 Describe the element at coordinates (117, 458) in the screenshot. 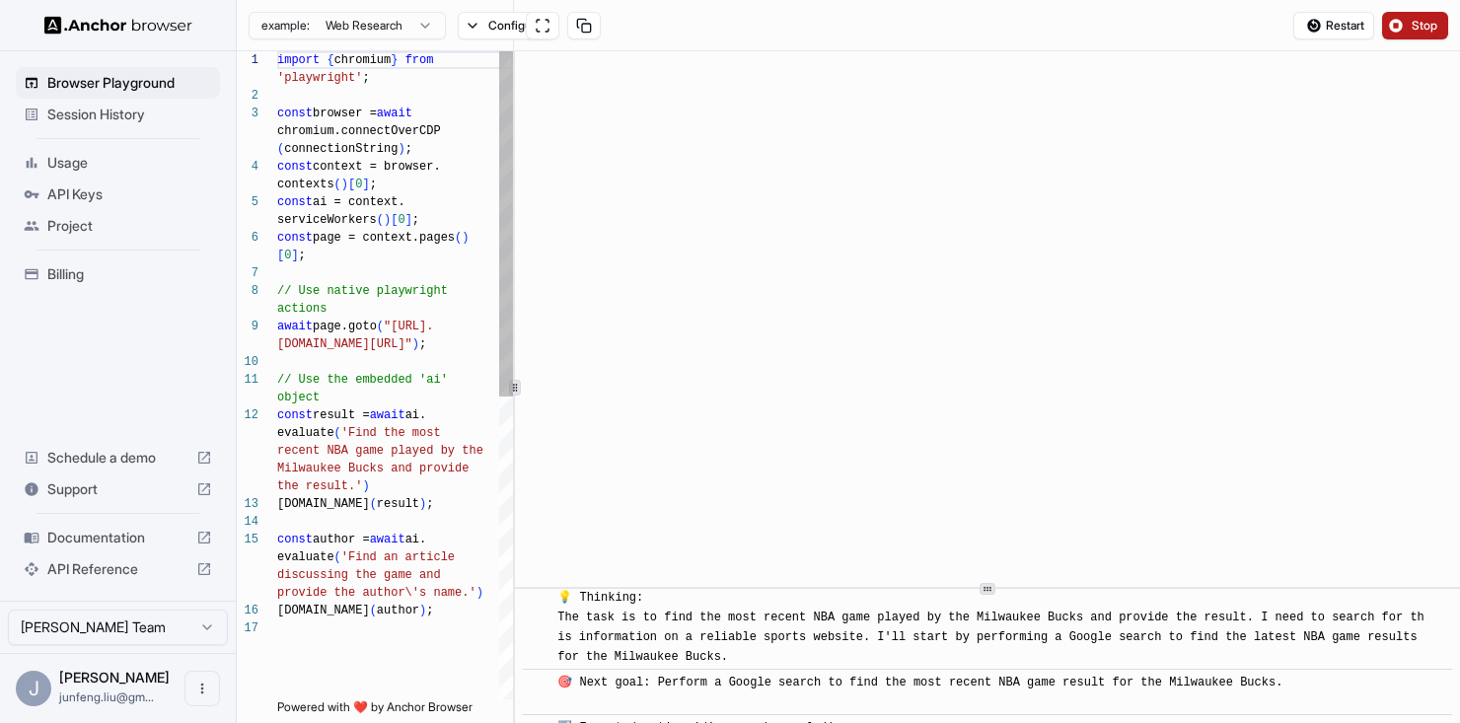

I see `div: Schedule a demo` at that location.